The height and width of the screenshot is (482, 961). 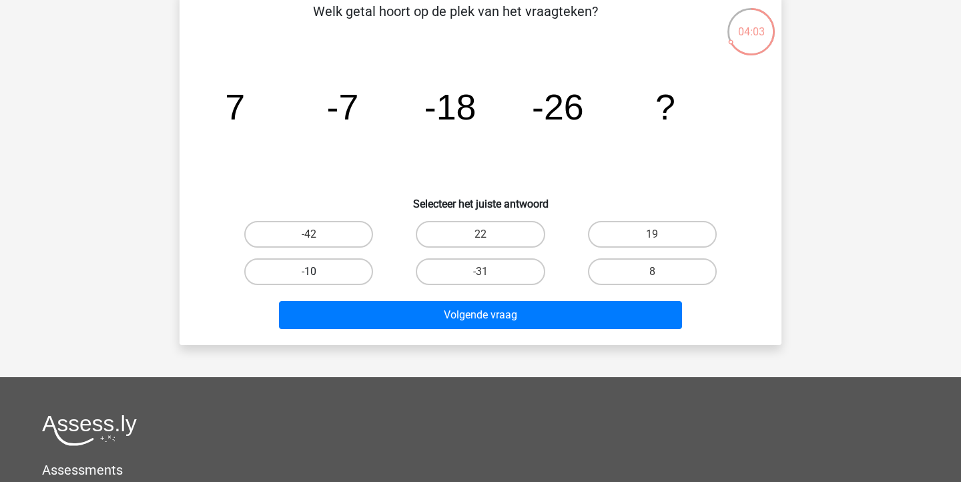 I want to click on tspan: 7, so click(x=235, y=107).